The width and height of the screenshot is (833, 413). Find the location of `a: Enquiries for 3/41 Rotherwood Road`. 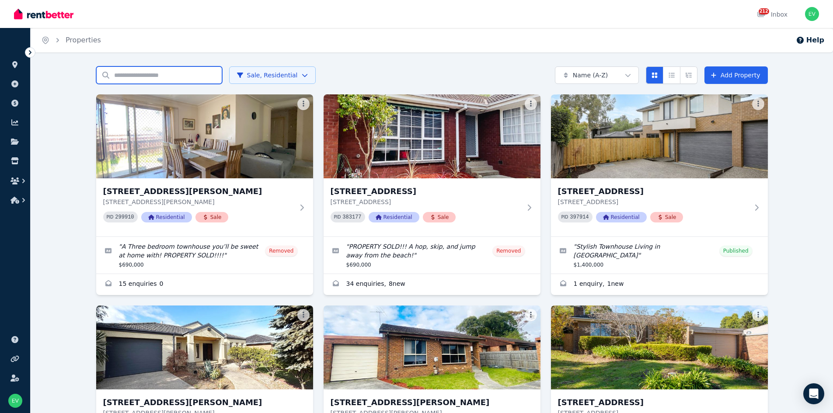

a: Enquiries for 3/41 Rotherwood Road is located at coordinates (659, 285).